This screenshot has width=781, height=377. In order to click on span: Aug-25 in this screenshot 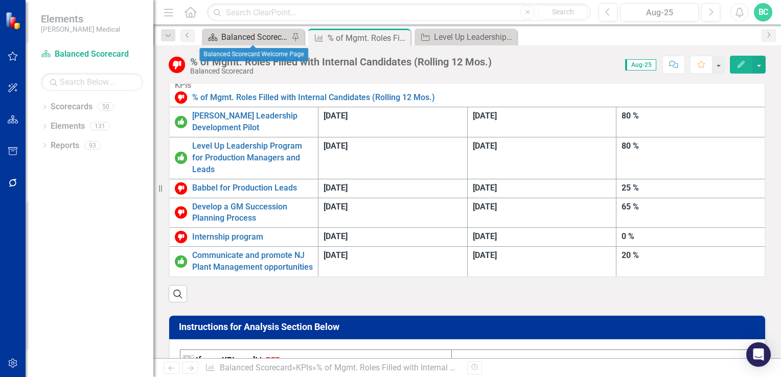, I will do `click(641, 65)`.